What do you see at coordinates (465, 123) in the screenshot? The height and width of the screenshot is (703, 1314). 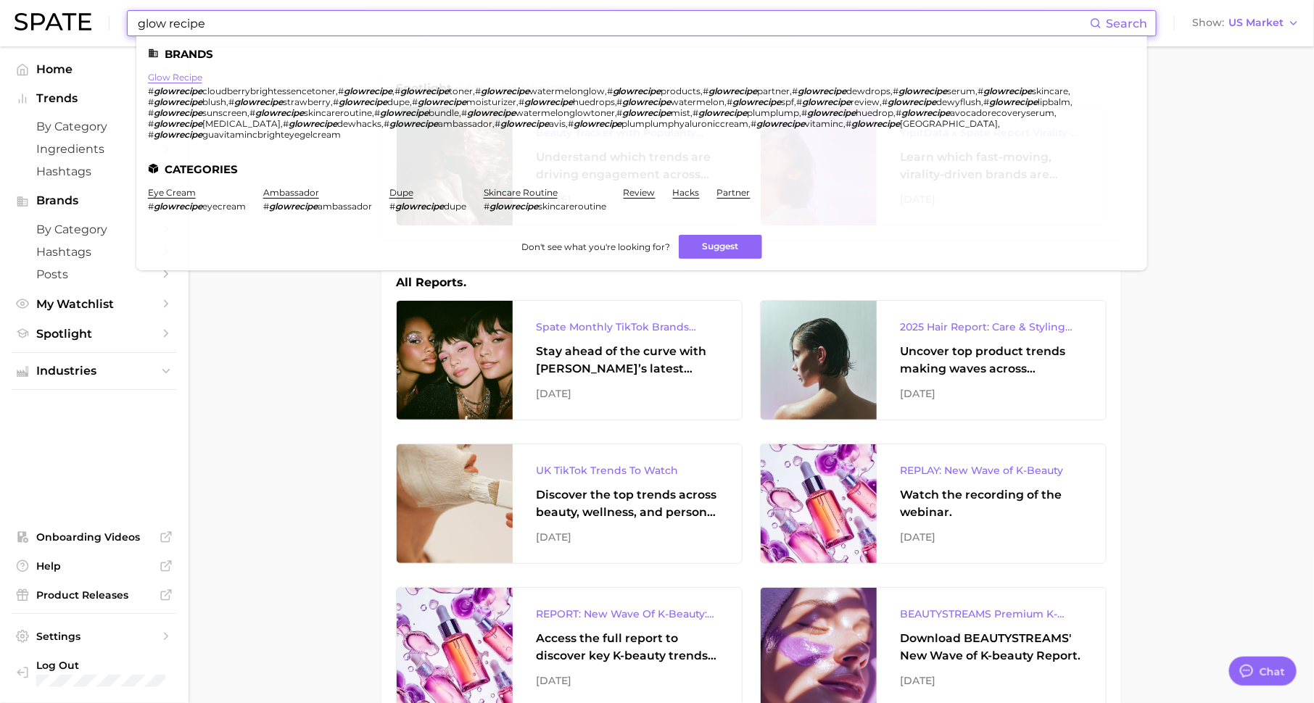 I see `span: ambassador` at bounding box center [465, 123].